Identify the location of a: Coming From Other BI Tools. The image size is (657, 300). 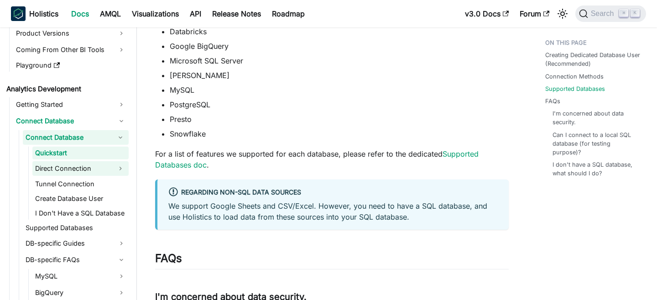
(71, 50).